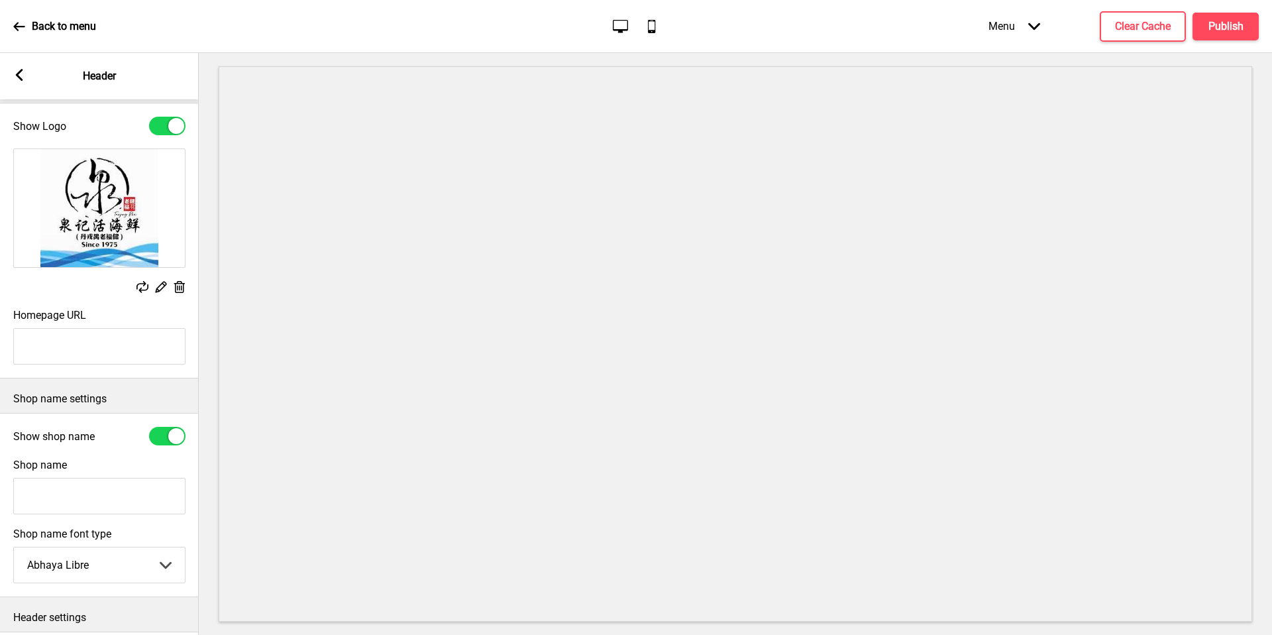 The width and height of the screenshot is (1272, 635). Describe the element at coordinates (99, 208) in the screenshot. I see `img: Image` at that location.